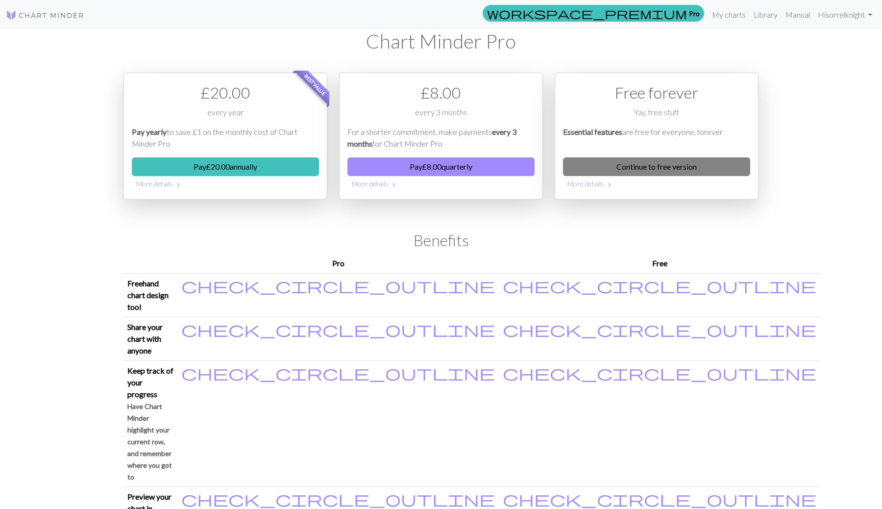 The width and height of the screenshot is (882, 509). Describe the element at coordinates (441, 93) in the screenshot. I see `div: £ 8.00` at that location.